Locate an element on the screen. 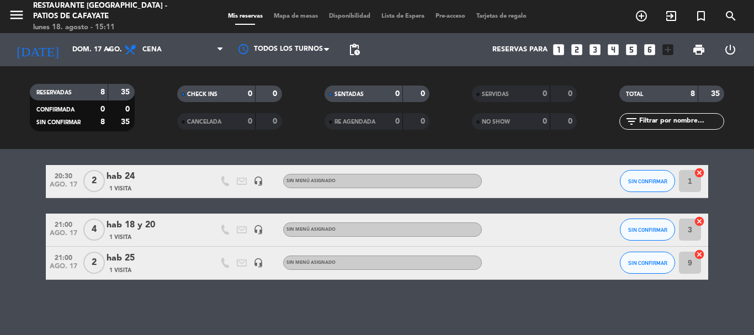  span: Lista de Espera is located at coordinates (403, 16).